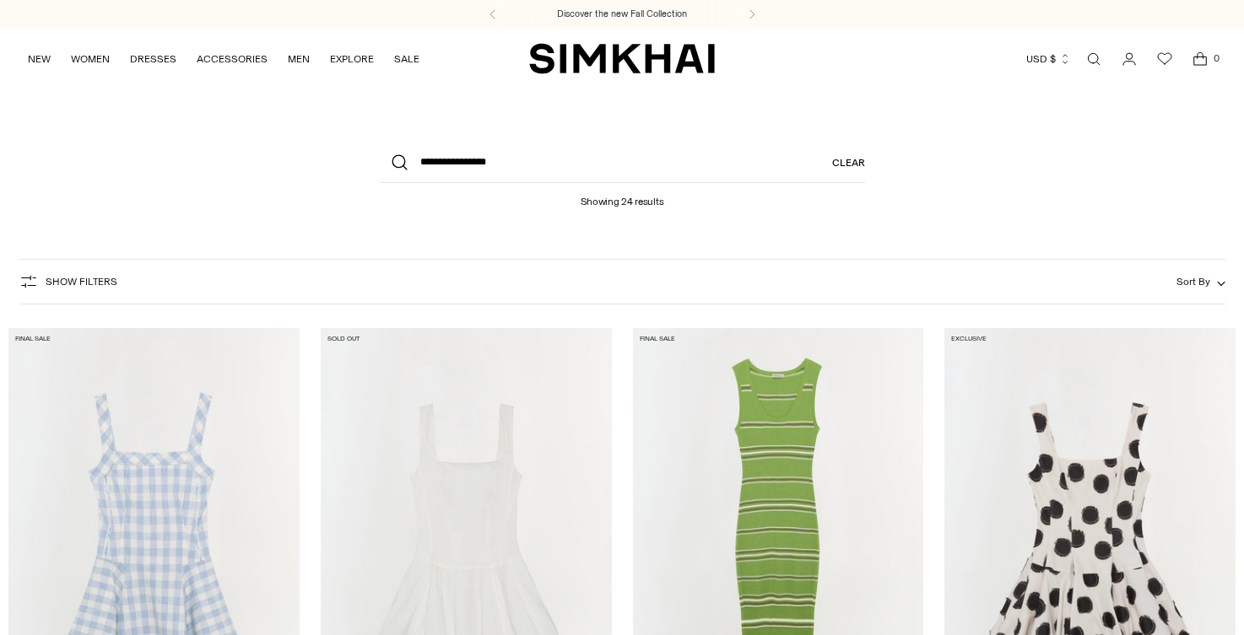 The height and width of the screenshot is (635, 1244). Describe the element at coordinates (1048, 59) in the screenshot. I see `button: USD $` at that location.